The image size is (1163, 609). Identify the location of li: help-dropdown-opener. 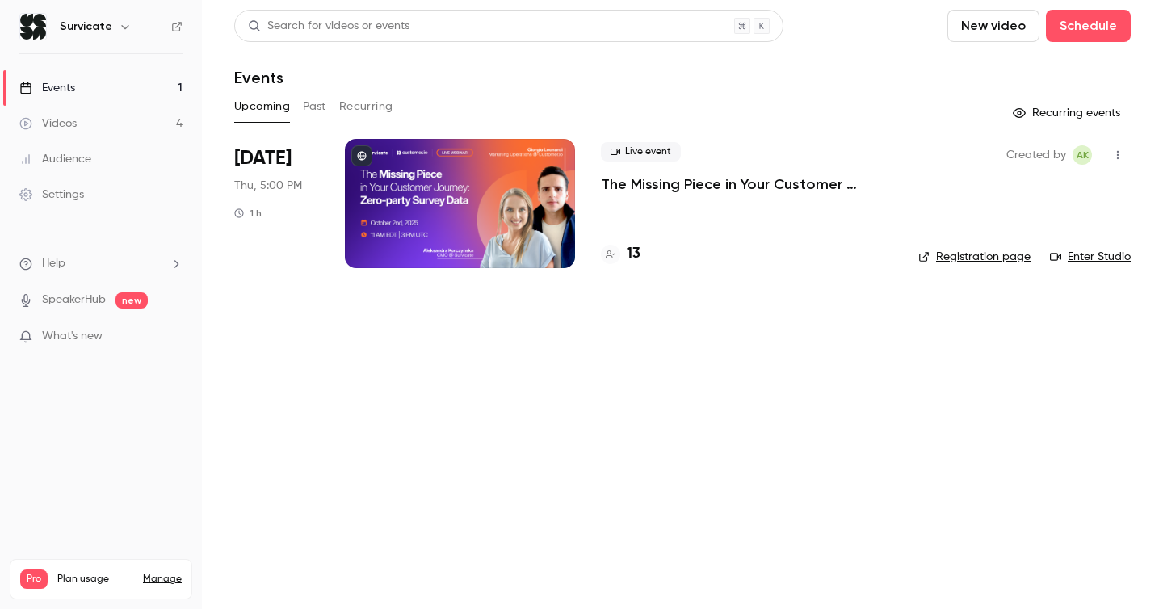
(101, 263).